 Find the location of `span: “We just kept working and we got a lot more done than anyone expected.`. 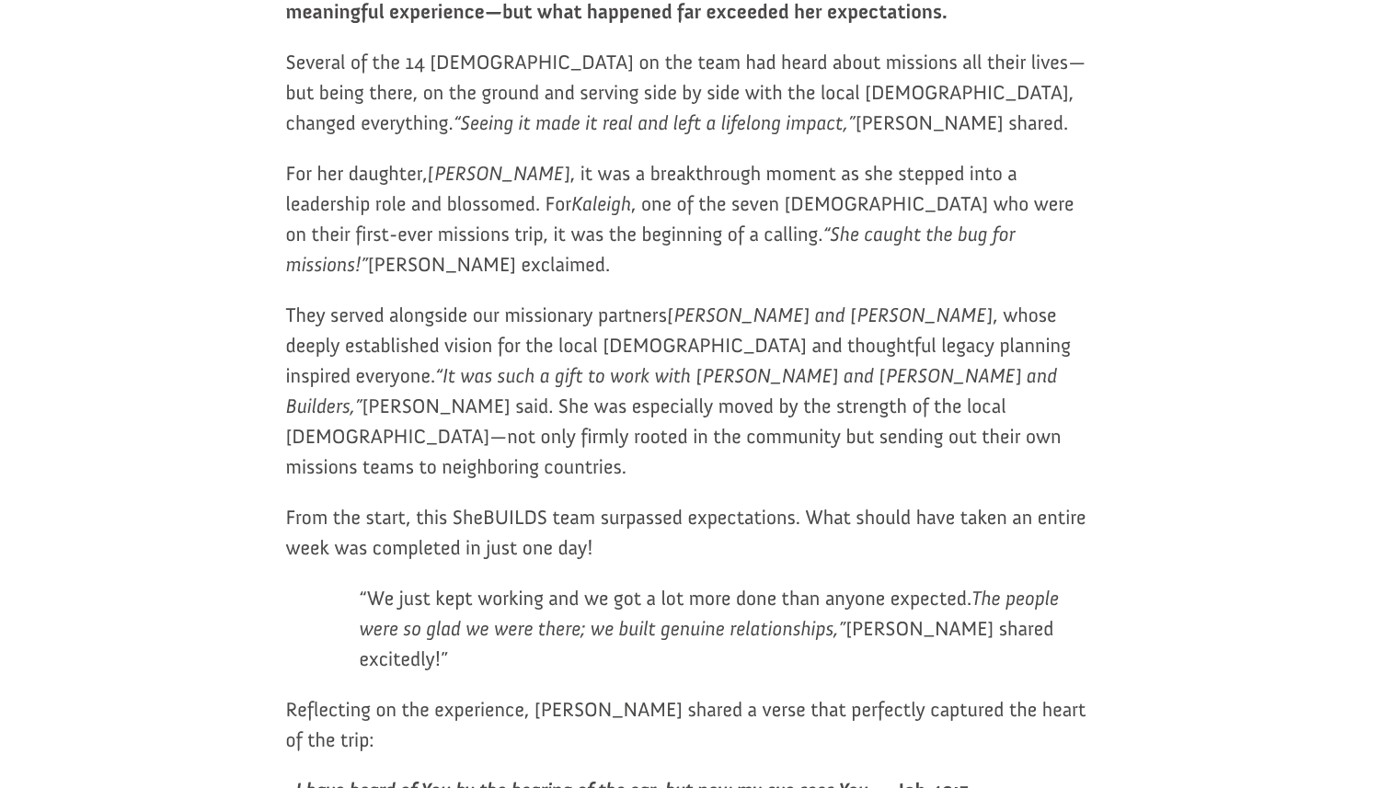

span: “We just kept working and we got a lot more done than anyone expected. is located at coordinates (666, 598).